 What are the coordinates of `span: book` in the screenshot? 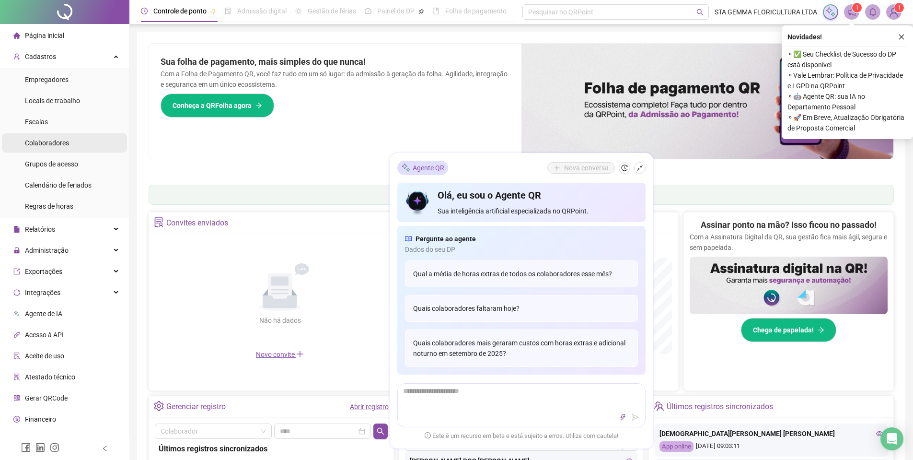 It's located at (436, 11).